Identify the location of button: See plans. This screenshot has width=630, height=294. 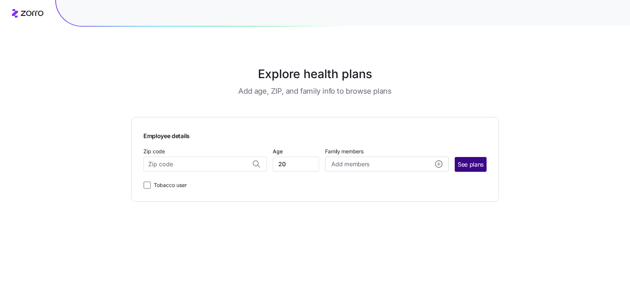
(471, 165).